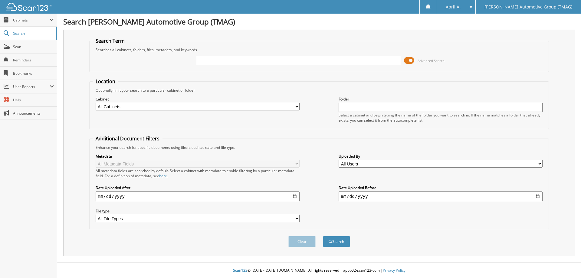 This screenshot has height=278, width=581. What do you see at coordinates (431, 61) in the screenshot?
I see `span: Advanced Search` at bounding box center [431, 61].